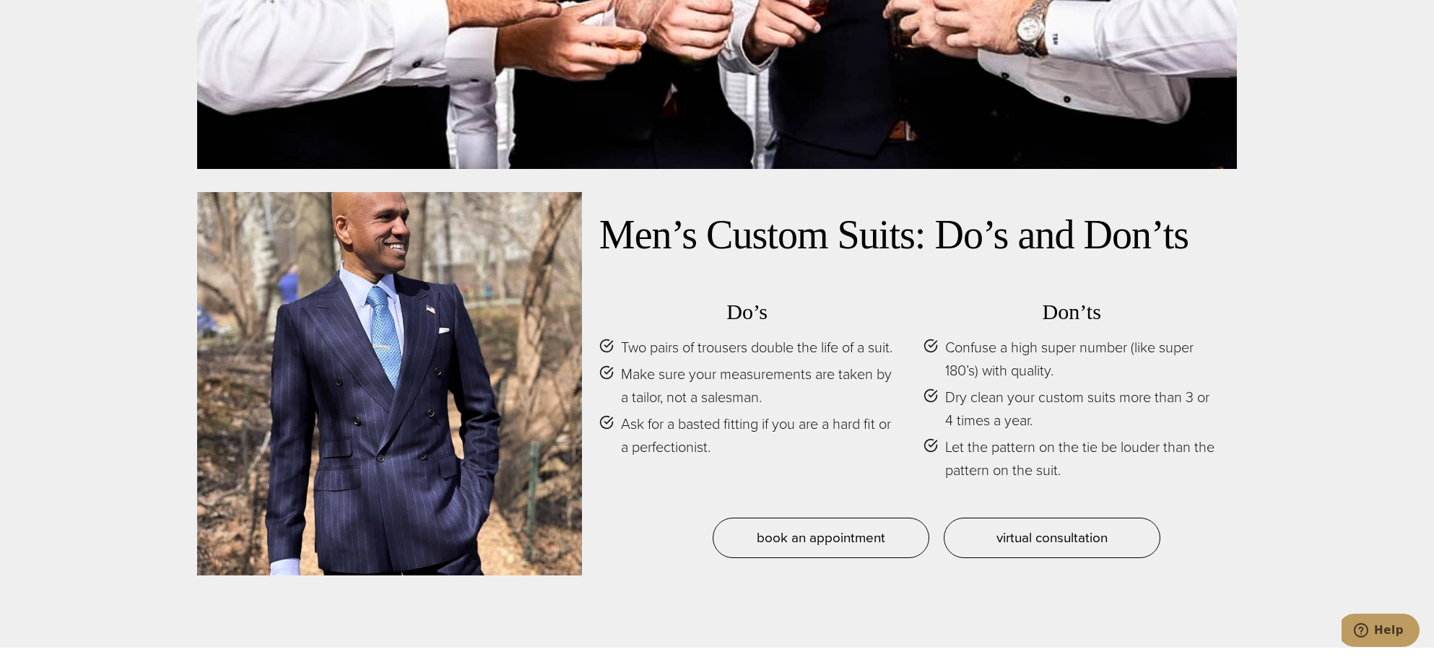 The image size is (1434, 657). I want to click on span: Dry clean your custom suits more than 3 or 4 times a year., so click(1083, 409).